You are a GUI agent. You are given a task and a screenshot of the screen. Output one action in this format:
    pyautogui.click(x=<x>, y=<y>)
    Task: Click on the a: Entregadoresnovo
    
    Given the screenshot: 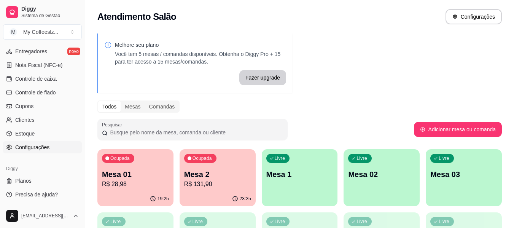 What is the action you would take?
    pyautogui.click(x=42, y=51)
    